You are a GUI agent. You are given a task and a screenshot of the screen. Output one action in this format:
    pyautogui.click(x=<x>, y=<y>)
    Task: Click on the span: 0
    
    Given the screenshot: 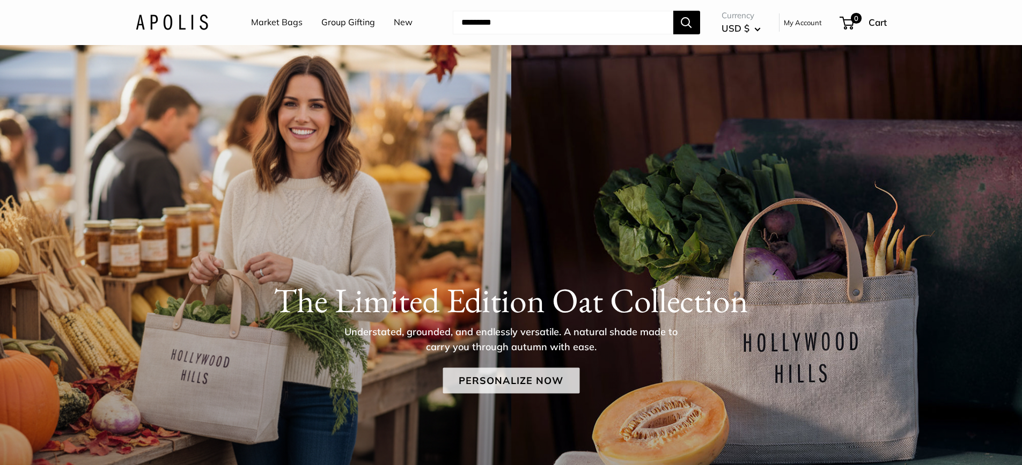 What is the action you would take?
    pyautogui.click(x=856, y=18)
    